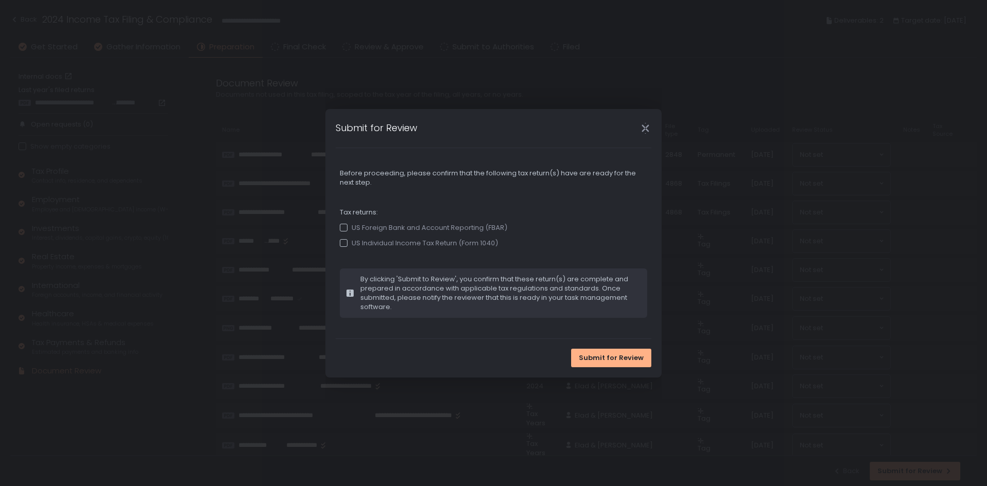 Image resolution: width=987 pixels, height=486 pixels. Describe the element at coordinates (494, 212) in the screenshot. I see `span: Tax returns:` at that location.